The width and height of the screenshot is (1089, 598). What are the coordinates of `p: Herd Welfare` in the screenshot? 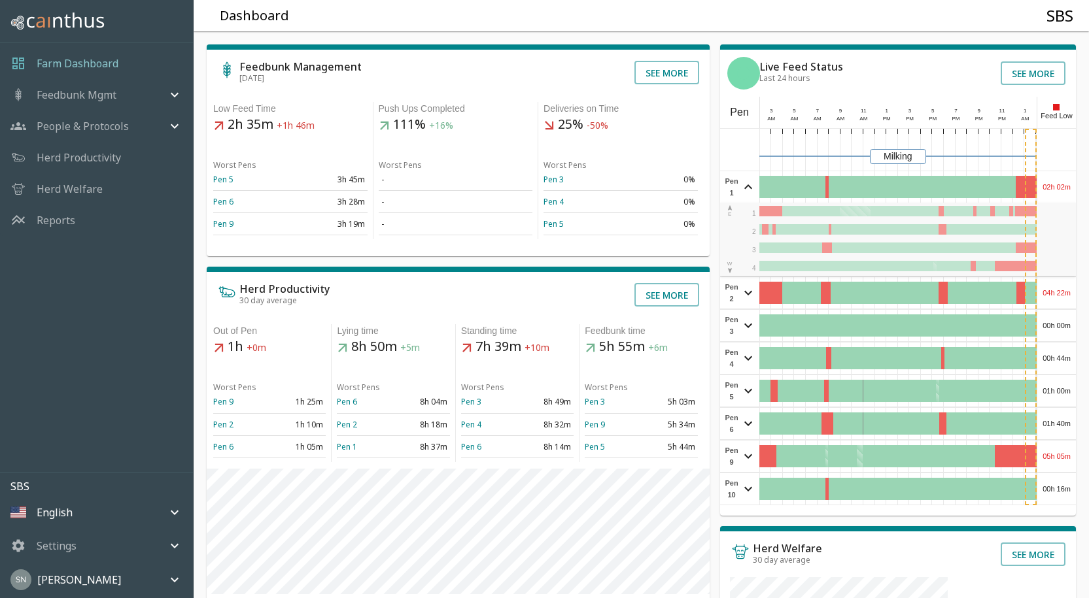 It's located at (69, 189).